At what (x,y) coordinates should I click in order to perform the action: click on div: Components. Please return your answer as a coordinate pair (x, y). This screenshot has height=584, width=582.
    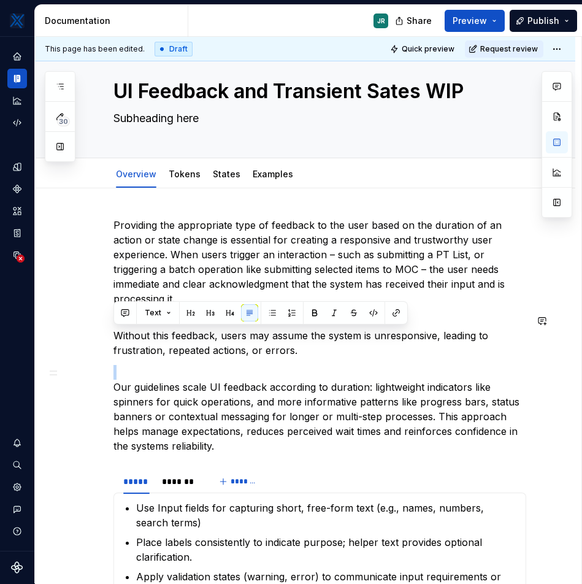
    Looking at the image, I should click on (17, 189).